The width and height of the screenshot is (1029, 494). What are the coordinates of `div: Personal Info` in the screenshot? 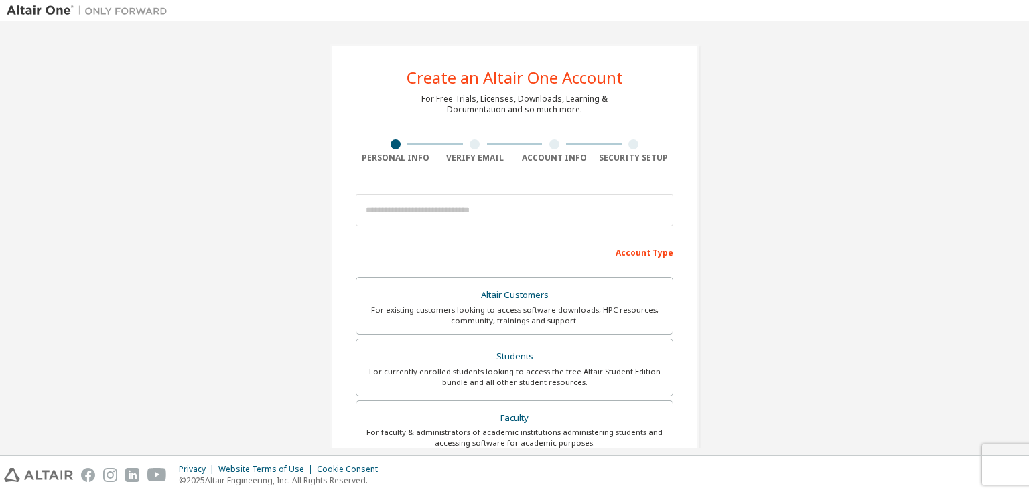 It's located at (395, 158).